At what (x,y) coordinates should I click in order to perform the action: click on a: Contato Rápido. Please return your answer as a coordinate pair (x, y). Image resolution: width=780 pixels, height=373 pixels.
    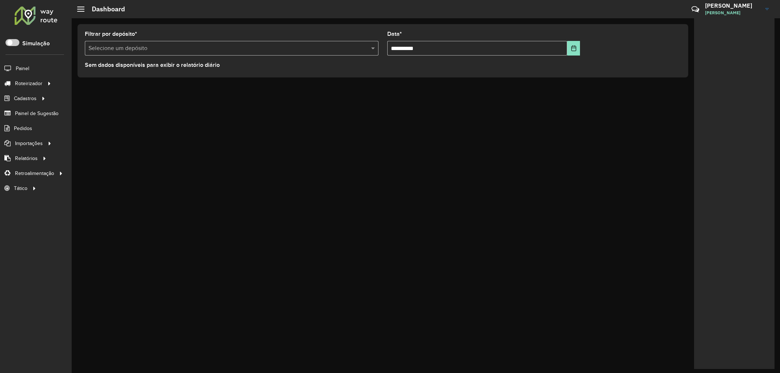
    Looking at the image, I should click on (695, 9).